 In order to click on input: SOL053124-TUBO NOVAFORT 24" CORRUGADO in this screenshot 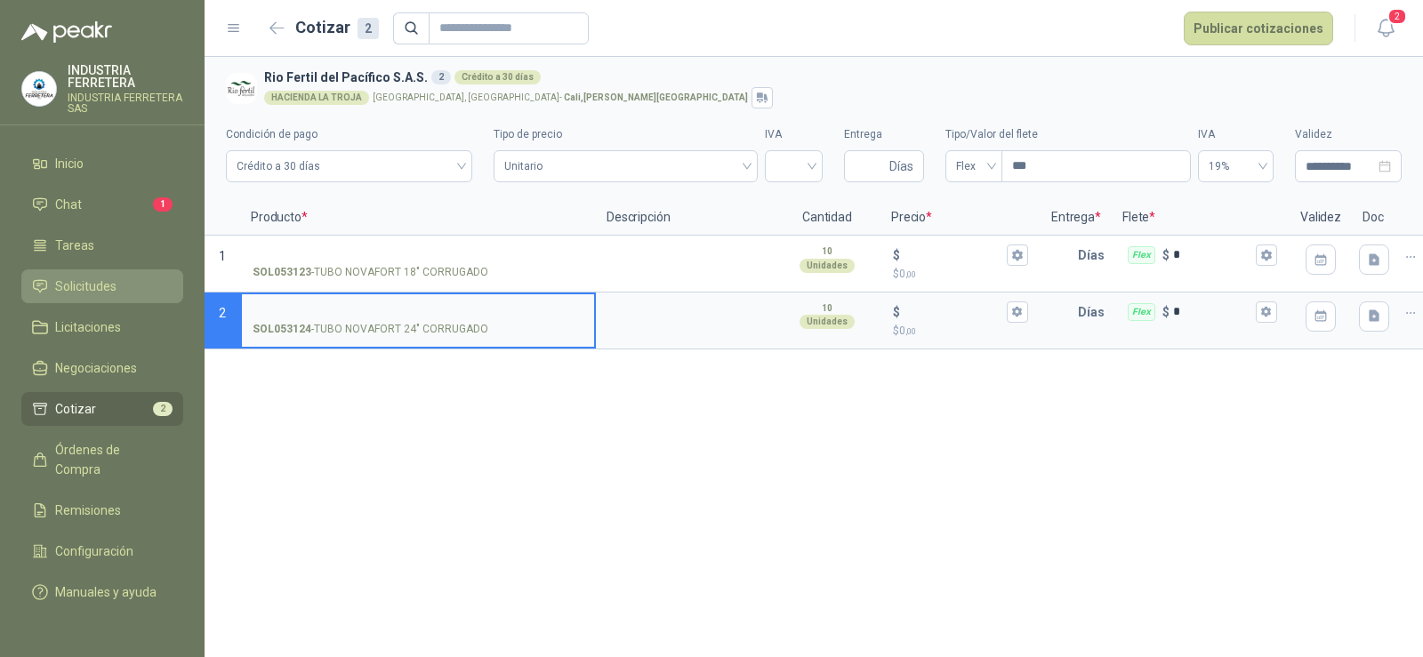, I will do `click(418, 312)`.